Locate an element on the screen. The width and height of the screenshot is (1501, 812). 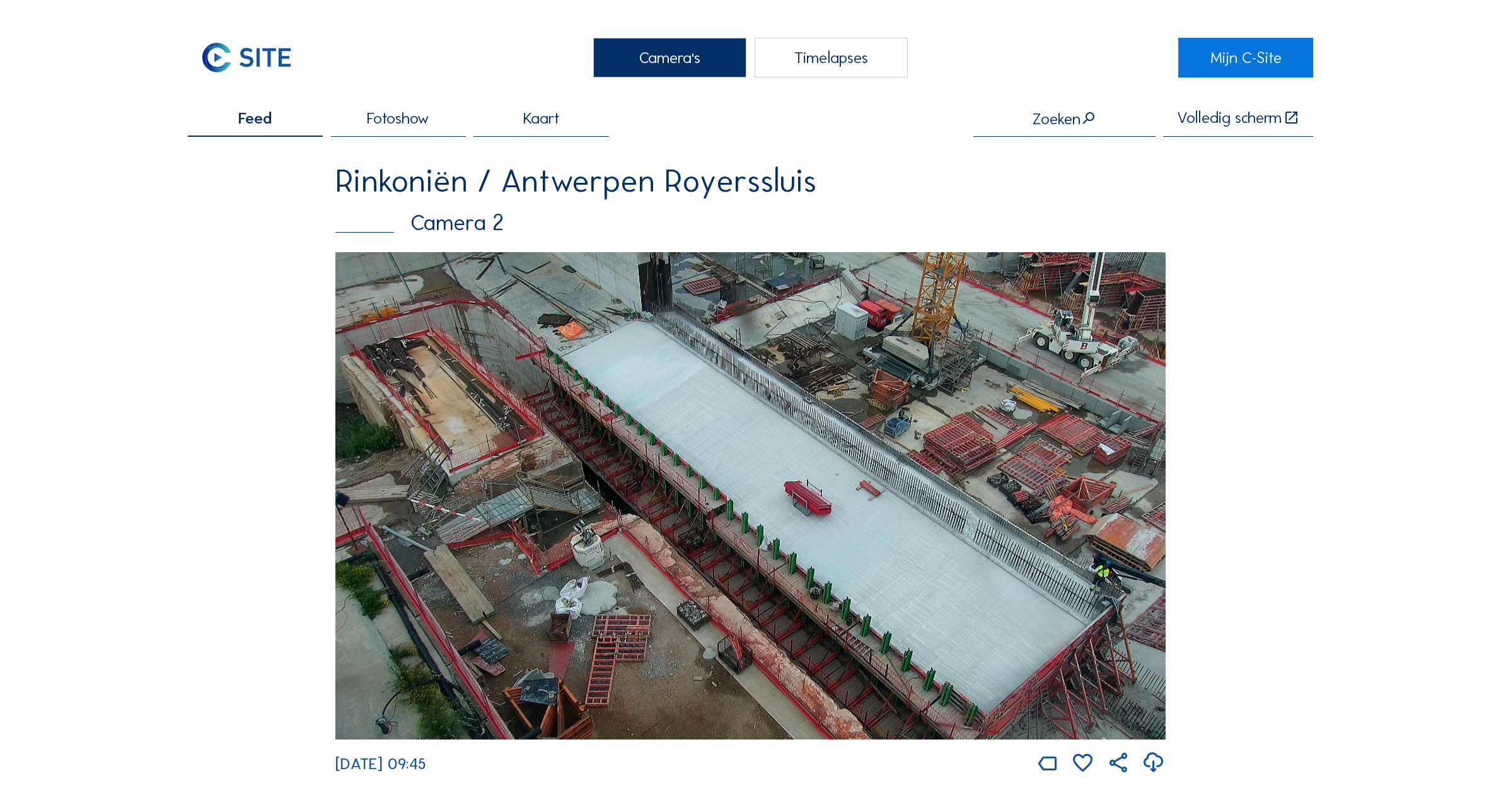
span: Kaart is located at coordinates (541, 118).